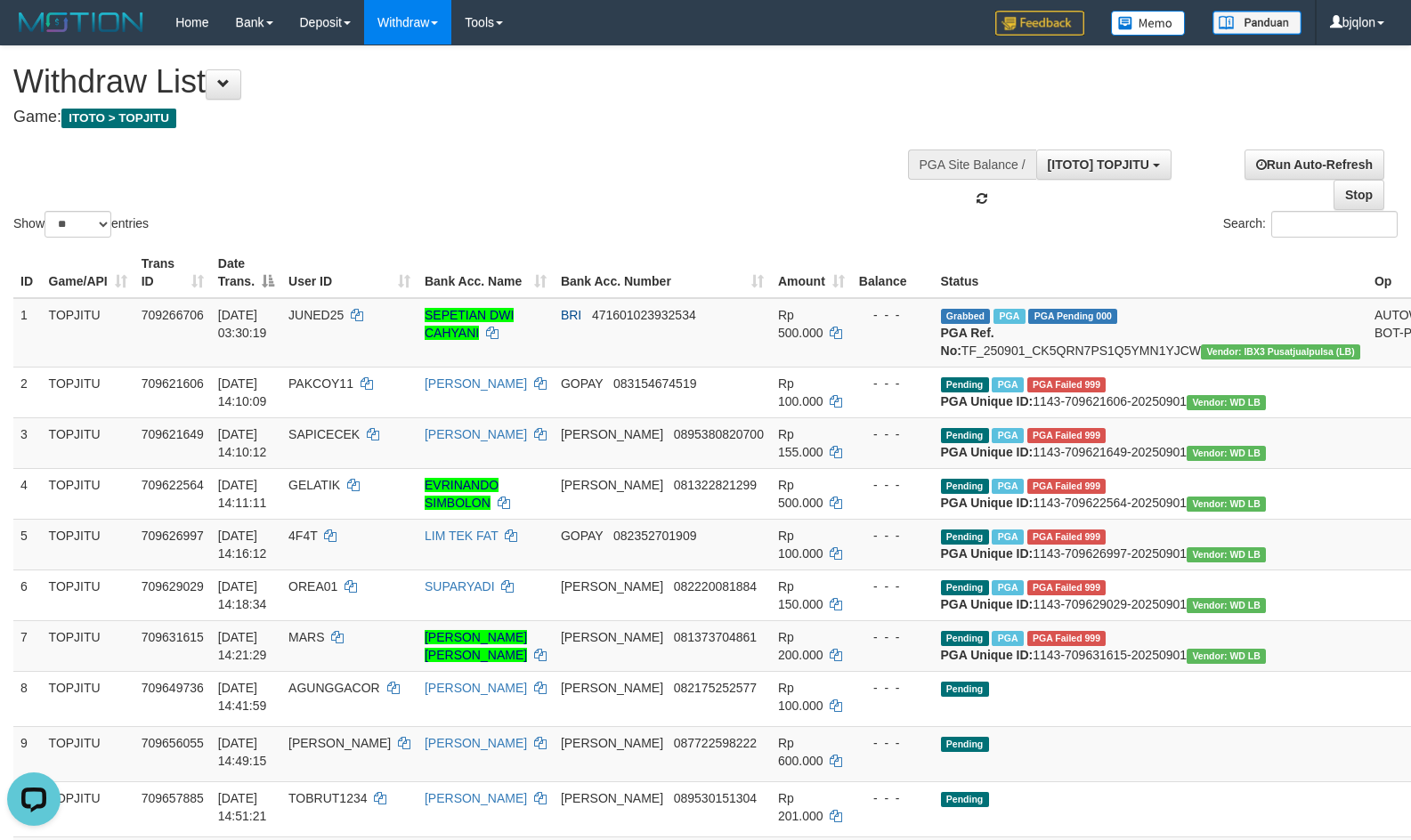 The image size is (1411, 840). Describe the element at coordinates (801, 646) in the screenshot. I see `span: Rp 200.000` at that location.